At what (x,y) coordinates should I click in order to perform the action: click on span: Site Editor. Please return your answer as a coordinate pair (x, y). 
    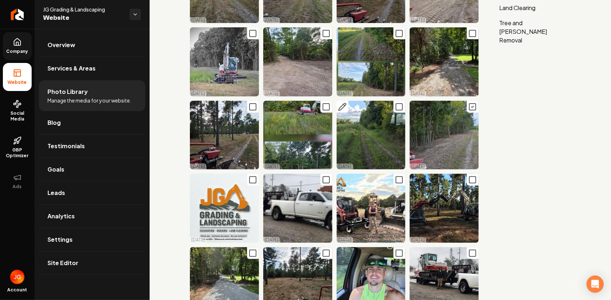
    Looking at the image, I should click on (63, 263).